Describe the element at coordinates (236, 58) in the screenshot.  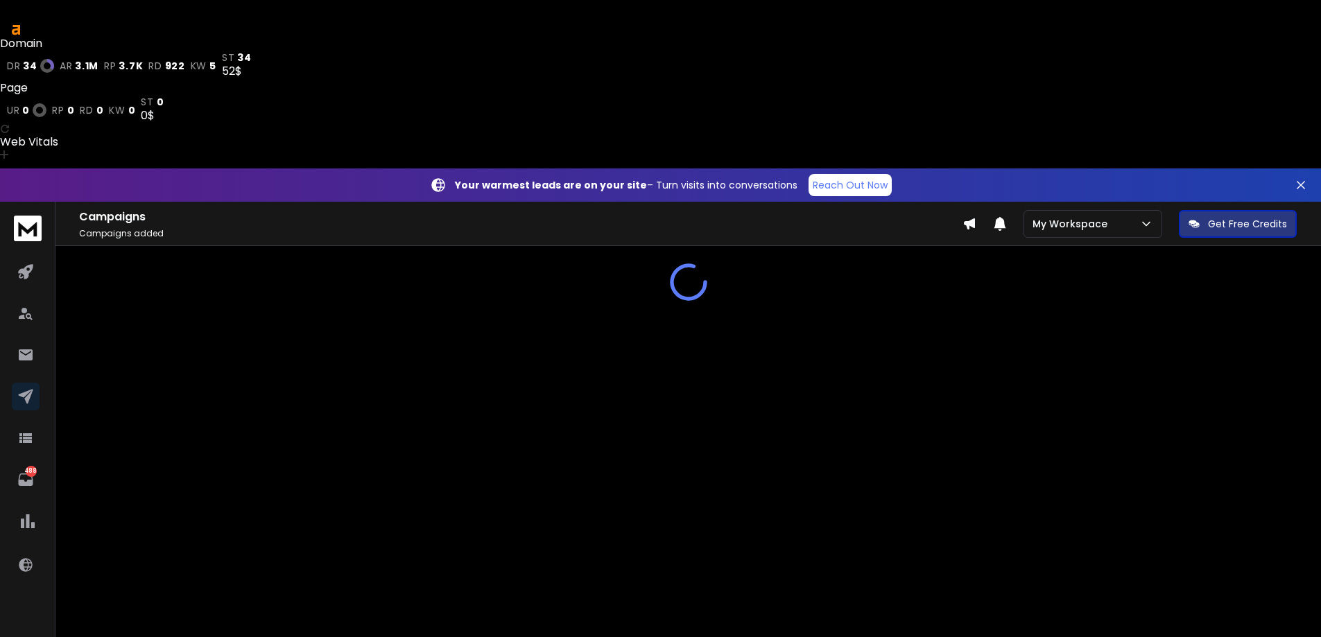
I see `a: st34` at that location.